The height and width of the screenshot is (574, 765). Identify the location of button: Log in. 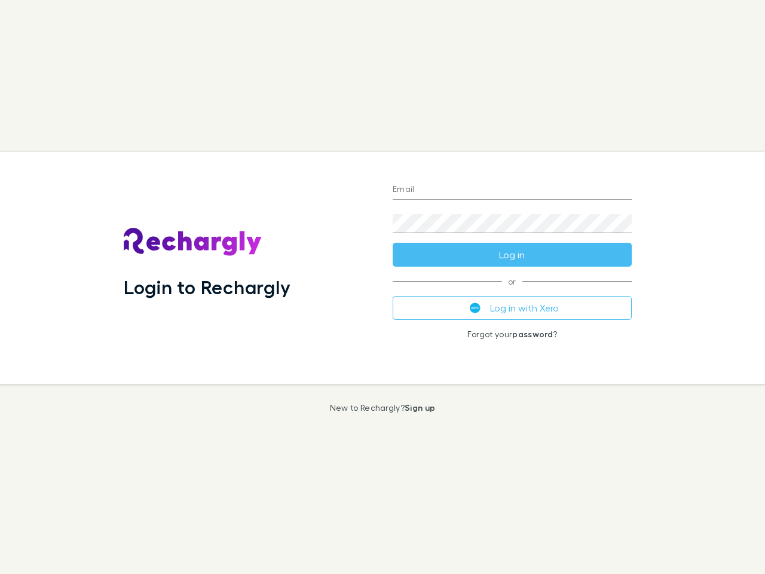
(512, 255).